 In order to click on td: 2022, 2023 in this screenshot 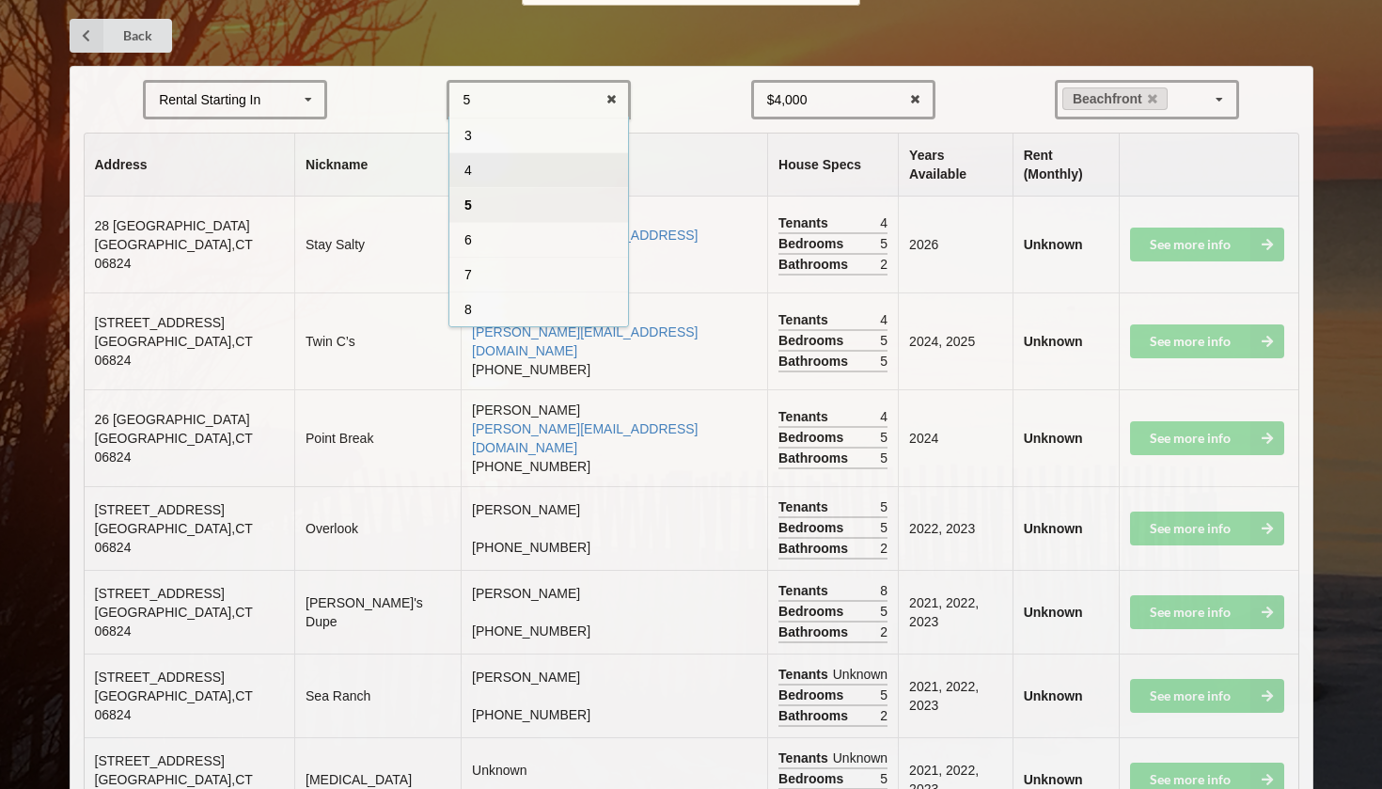, I will do `click(955, 527)`.